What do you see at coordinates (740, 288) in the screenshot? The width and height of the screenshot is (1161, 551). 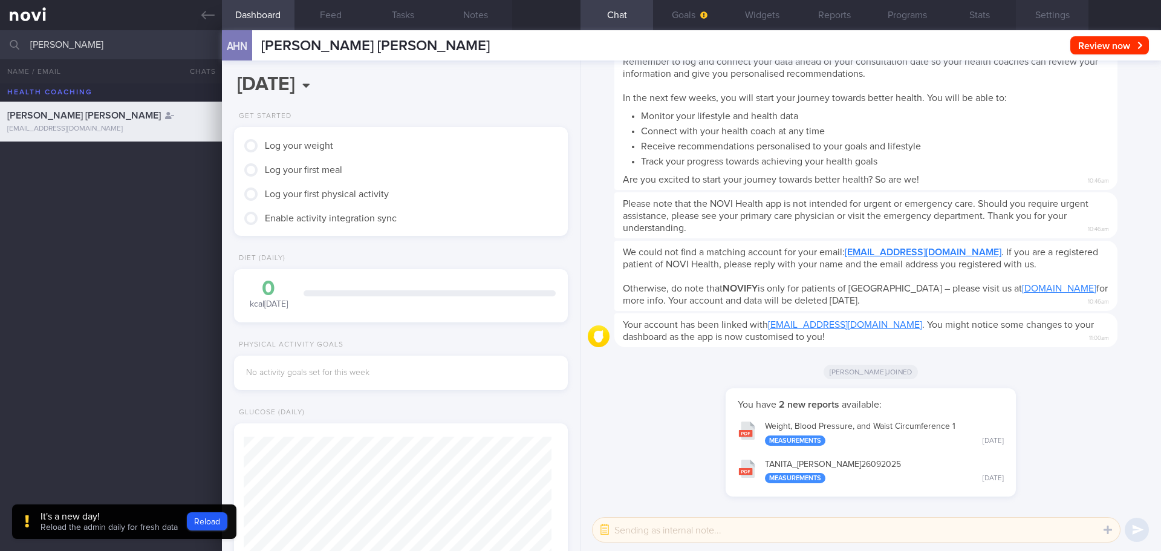 I see `strong: NOVIFY` at bounding box center [740, 288].